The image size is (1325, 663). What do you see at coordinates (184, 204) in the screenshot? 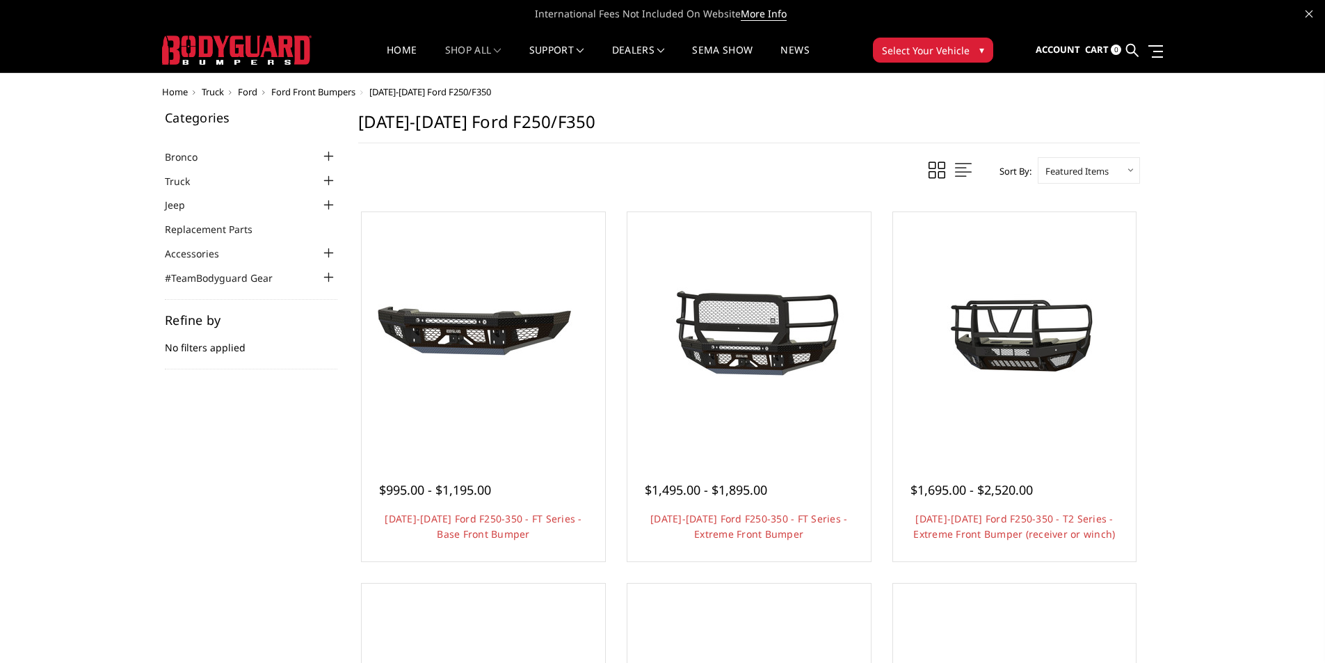
I see `a: Jeep` at bounding box center [184, 204].